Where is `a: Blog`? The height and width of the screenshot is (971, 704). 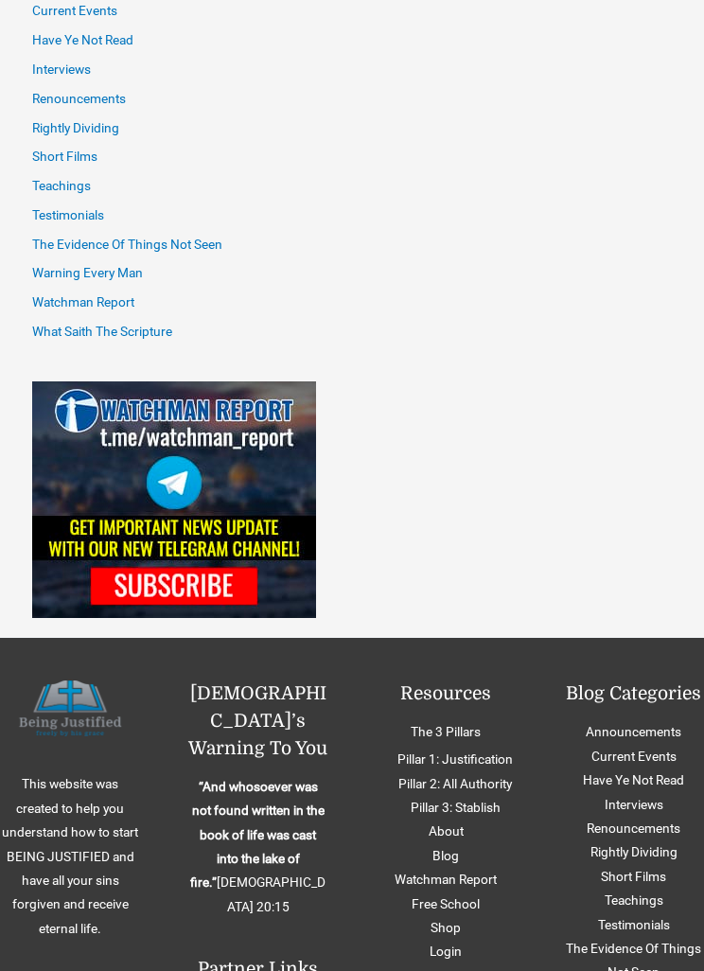 a: Blog is located at coordinates (446, 855).